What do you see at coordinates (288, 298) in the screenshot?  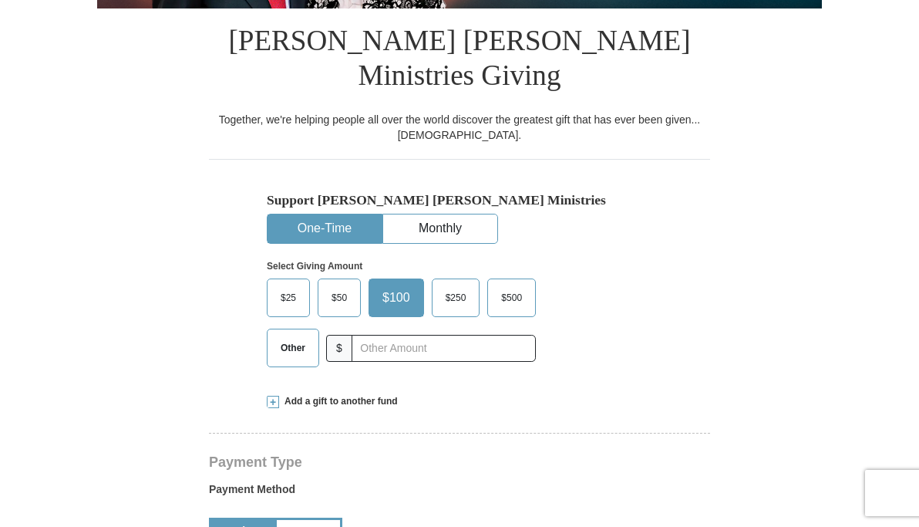 I see `span: $25` at bounding box center [288, 298].